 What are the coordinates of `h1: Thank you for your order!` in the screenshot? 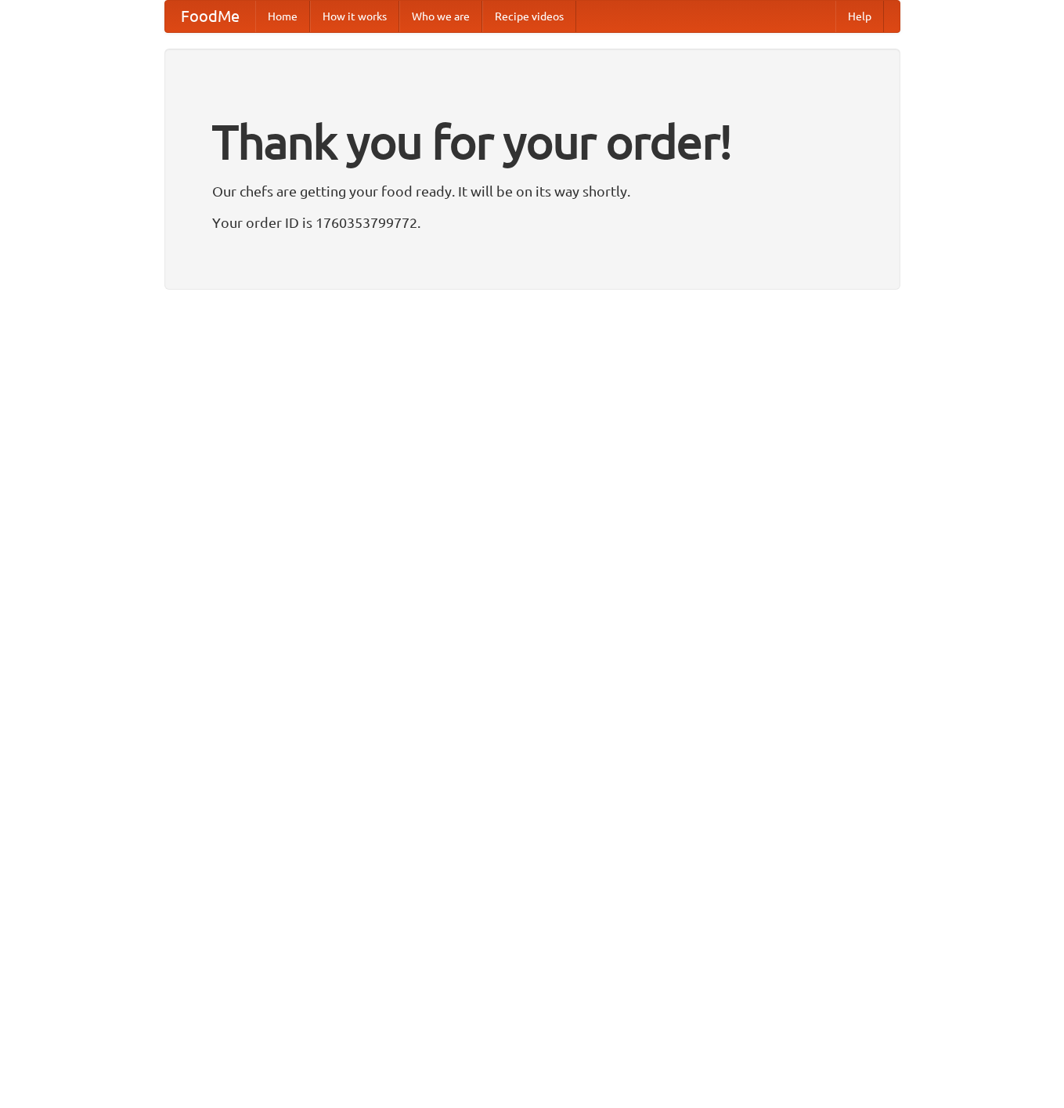 It's located at (532, 142).